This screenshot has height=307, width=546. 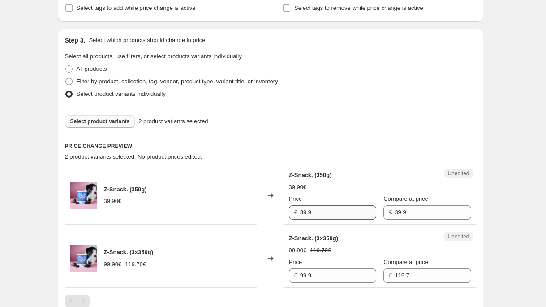 I want to click on span: Select product variants individually, so click(x=121, y=94).